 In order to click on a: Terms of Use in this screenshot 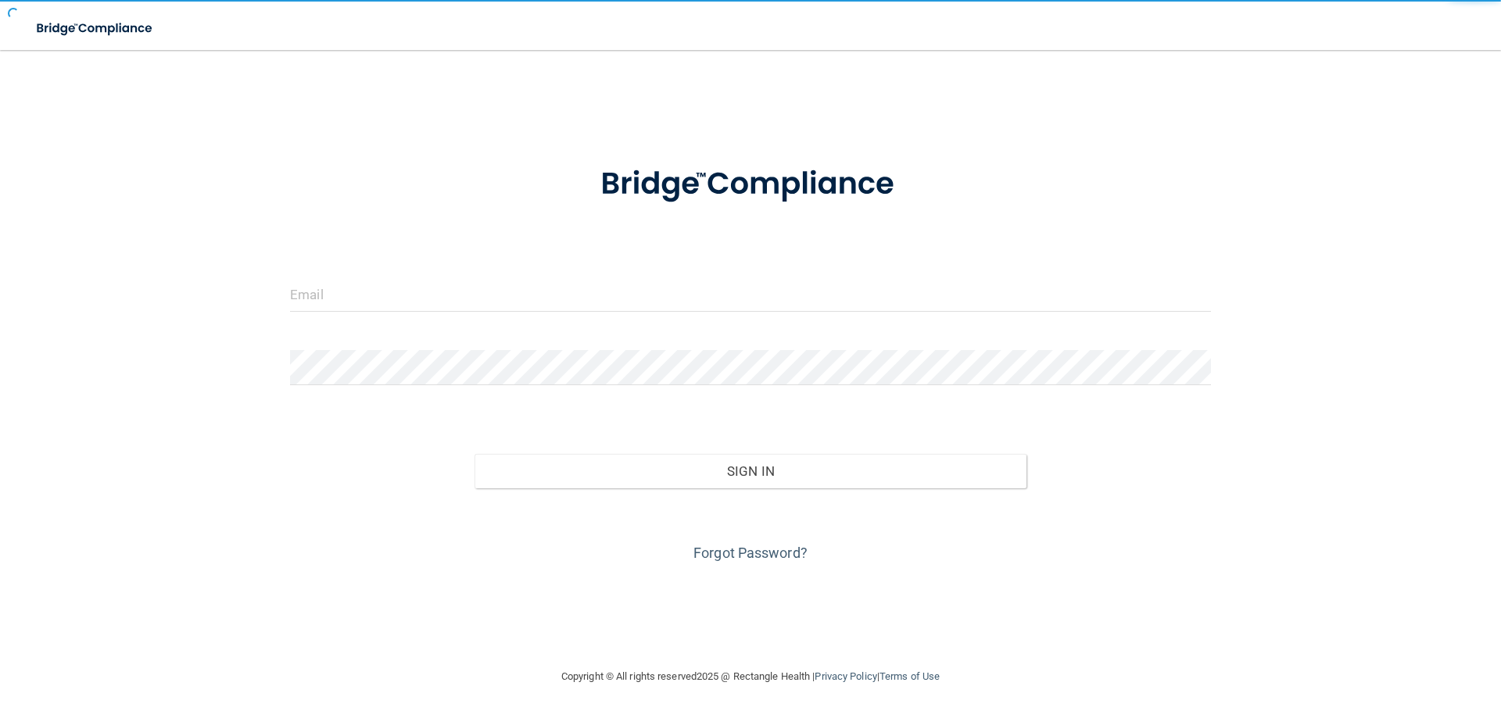, I will do `click(909, 676)`.